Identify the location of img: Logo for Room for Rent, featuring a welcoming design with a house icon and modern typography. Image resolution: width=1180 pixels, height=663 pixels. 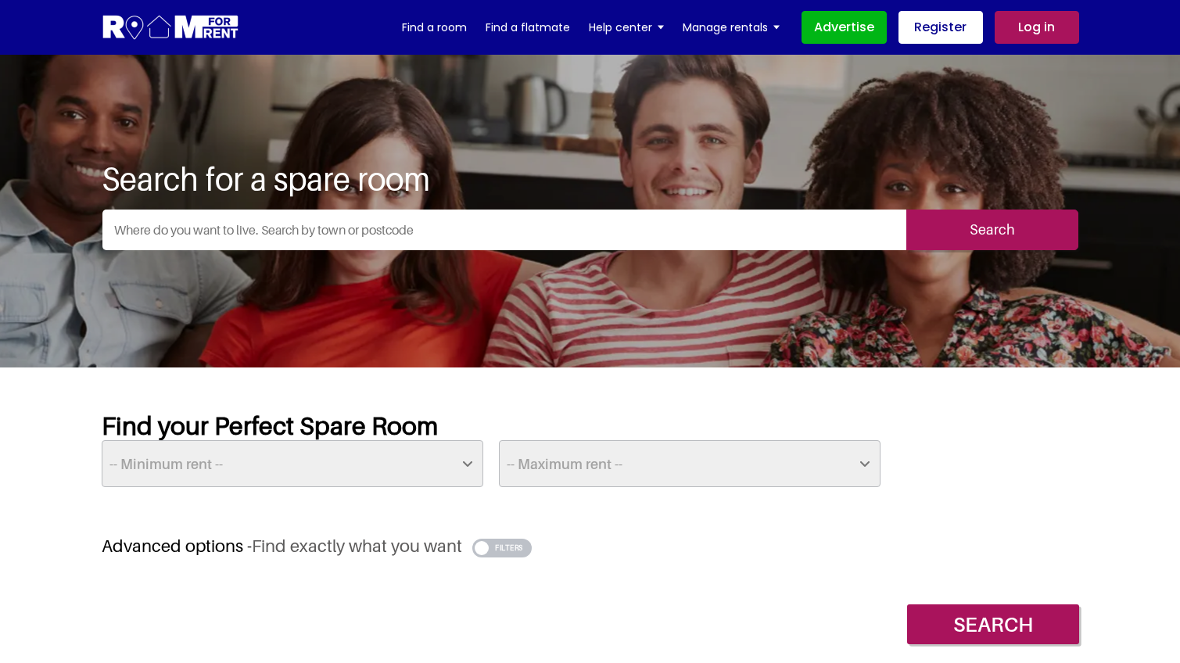
(171, 27).